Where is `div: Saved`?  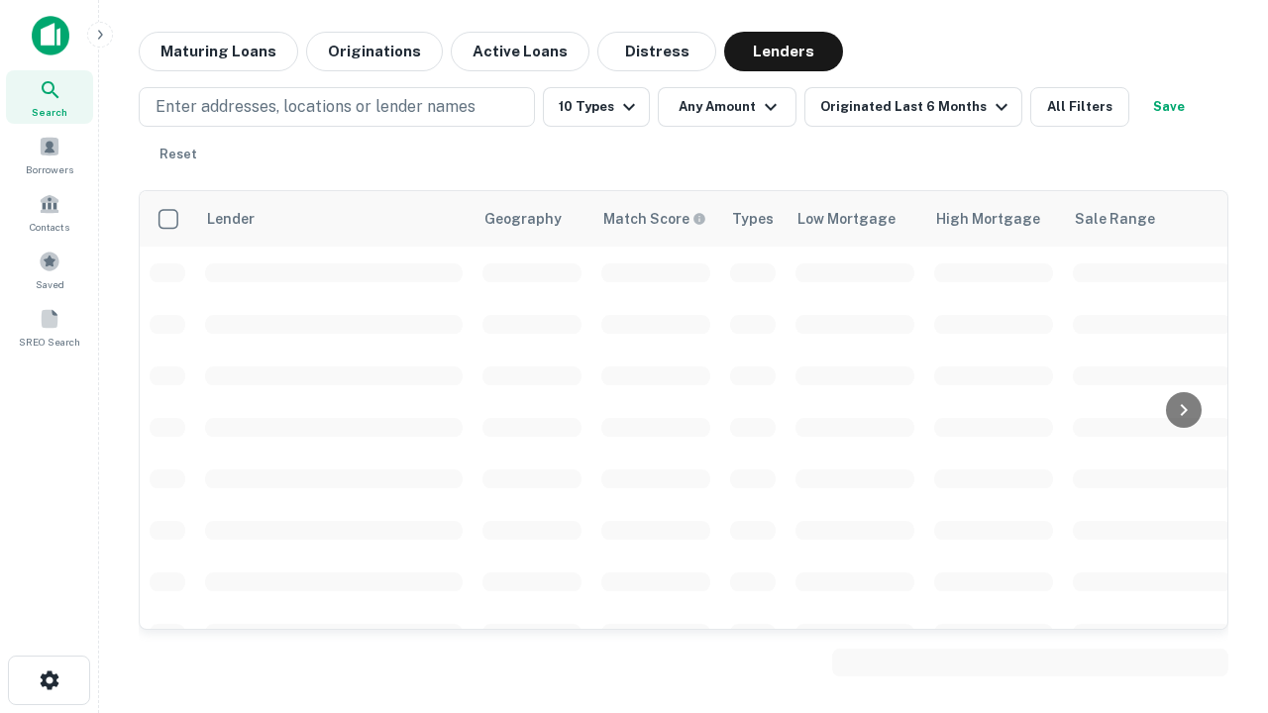 div: Saved is located at coordinates (50, 270).